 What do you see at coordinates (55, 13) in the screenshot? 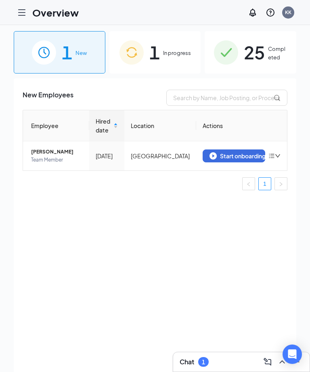
I see `h1: Overview` at bounding box center [55, 13].